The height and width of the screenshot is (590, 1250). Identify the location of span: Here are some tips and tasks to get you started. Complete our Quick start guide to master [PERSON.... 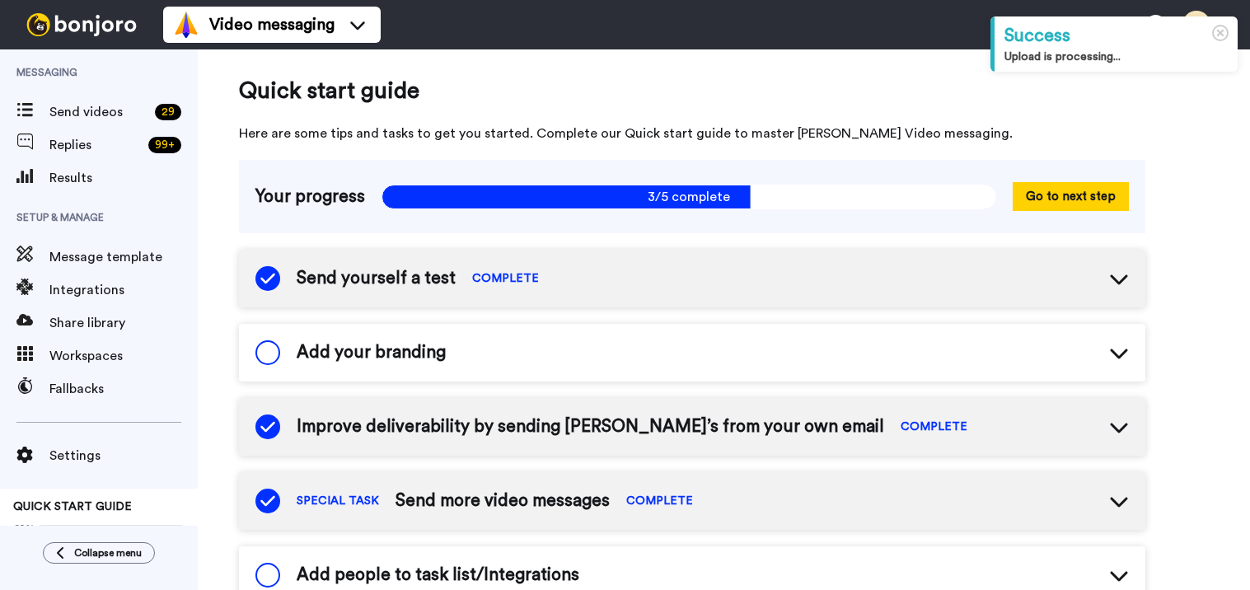
(692, 133).